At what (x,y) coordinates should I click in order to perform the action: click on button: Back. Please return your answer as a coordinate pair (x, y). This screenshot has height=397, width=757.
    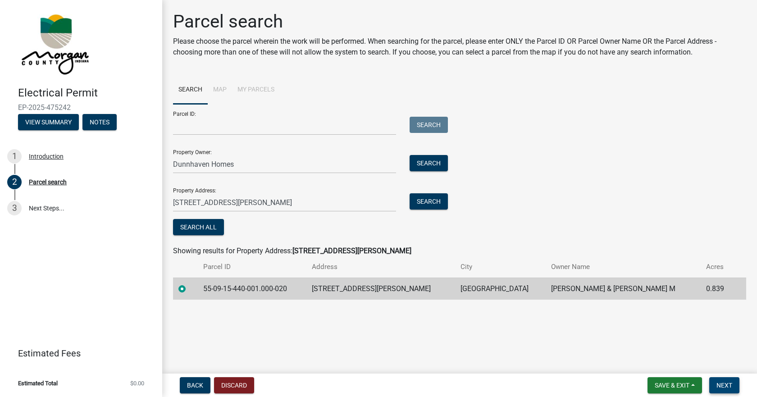
    Looking at the image, I should click on (195, 385).